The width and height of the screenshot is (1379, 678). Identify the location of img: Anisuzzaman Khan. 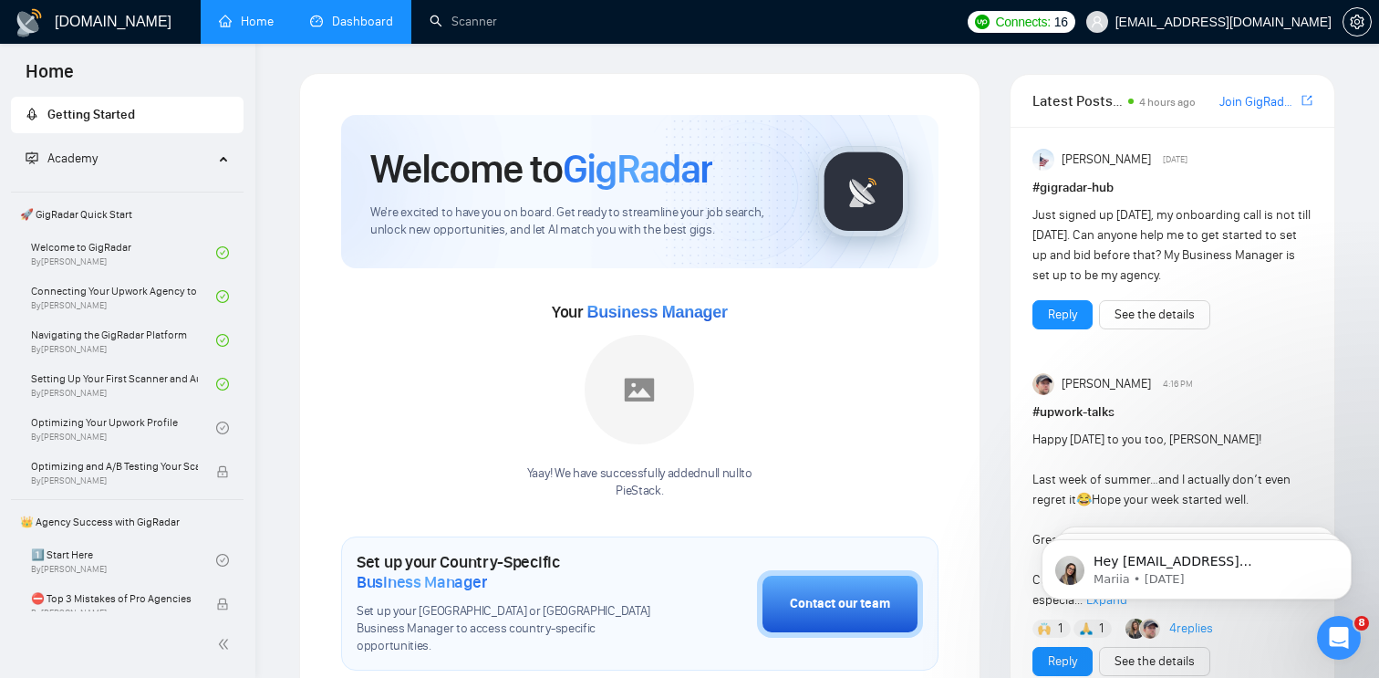
(1043, 160).